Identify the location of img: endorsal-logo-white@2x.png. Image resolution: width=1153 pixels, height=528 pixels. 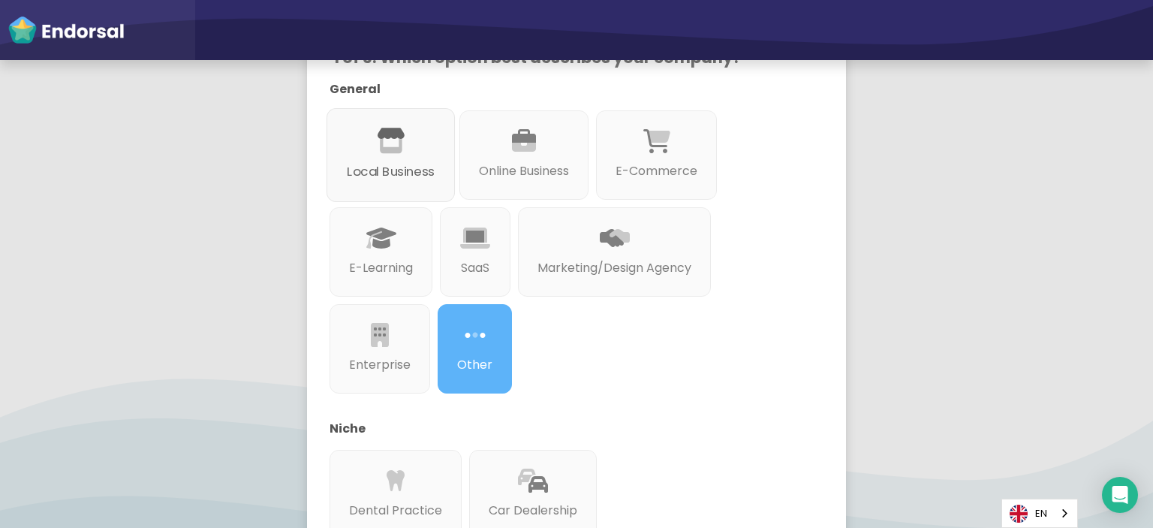
(66, 30).